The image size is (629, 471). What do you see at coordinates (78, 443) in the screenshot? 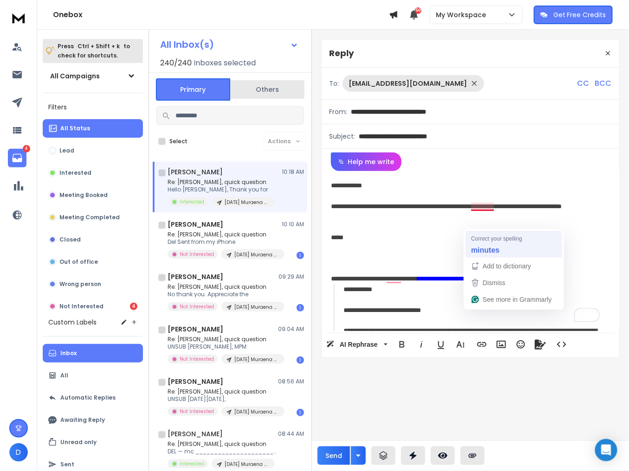
I see `p: Unread only` at bounding box center [78, 443].